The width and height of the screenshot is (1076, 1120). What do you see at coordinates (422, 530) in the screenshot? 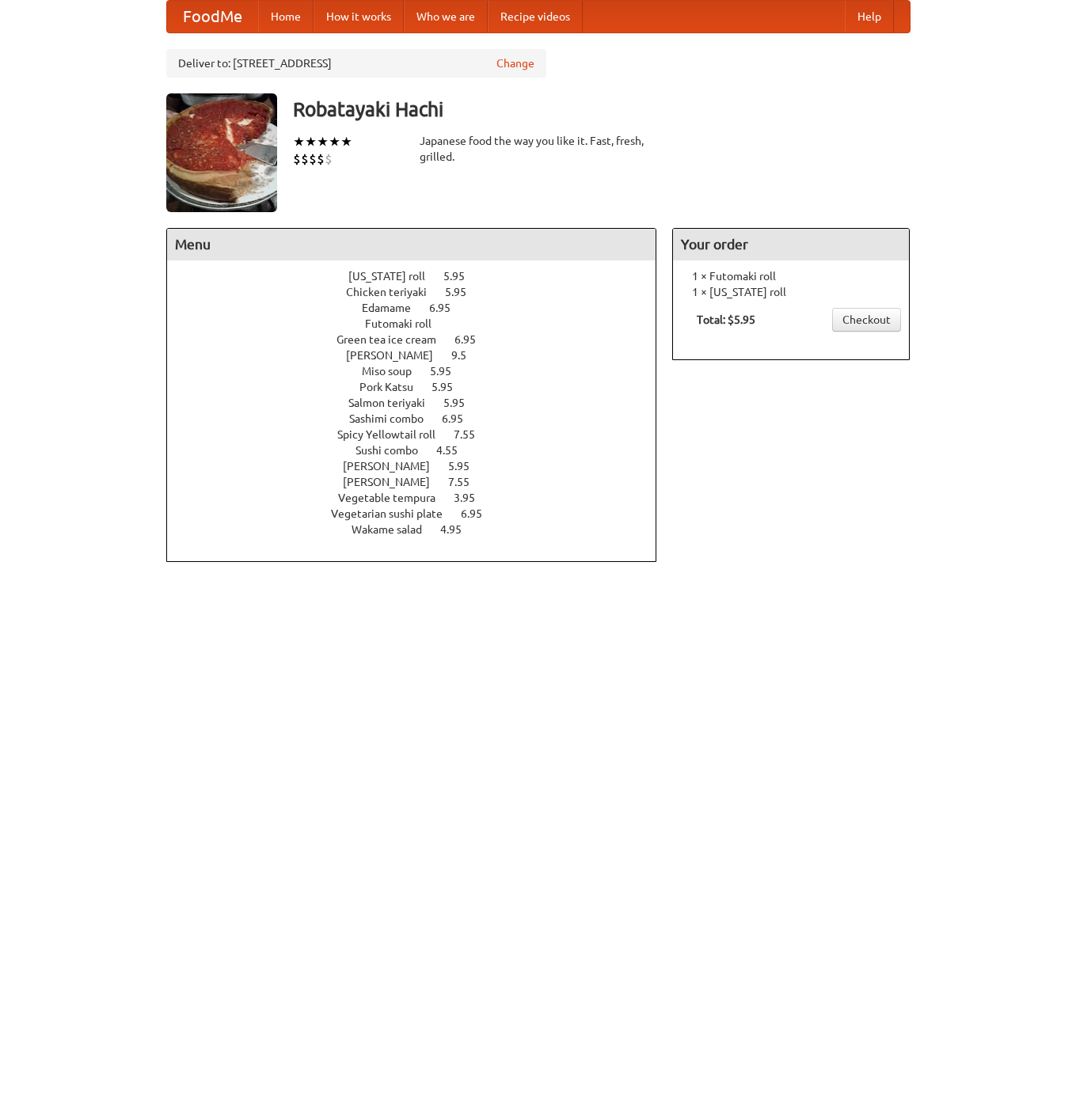
I see `a: Wakame salad 4.95` at bounding box center [422, 530].